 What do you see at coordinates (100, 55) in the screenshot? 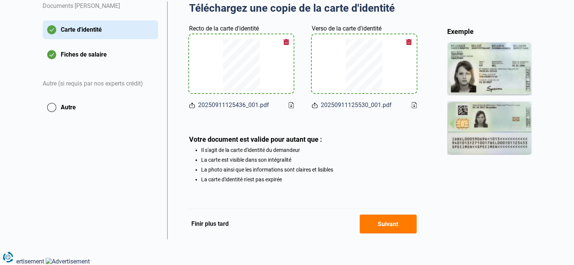
I see `button: Fiches de salaire` at bounding box center [100, 55].